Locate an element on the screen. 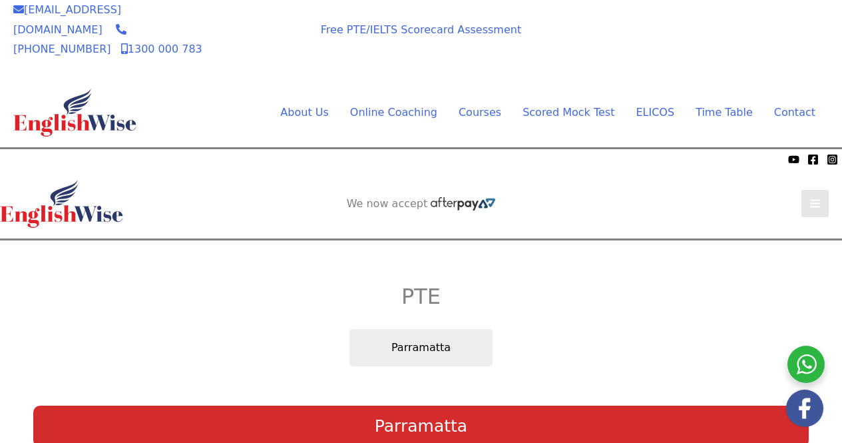 This screenshot has width=842, height=443. span: Courses is located at coordinates (480, 112).